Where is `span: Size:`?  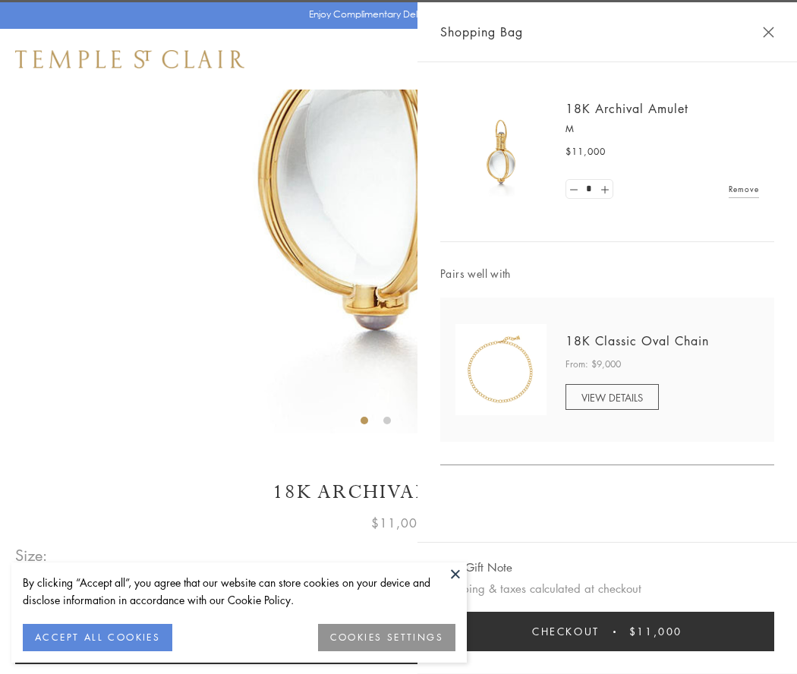 span: Size: is located at coordinates (32, 555).